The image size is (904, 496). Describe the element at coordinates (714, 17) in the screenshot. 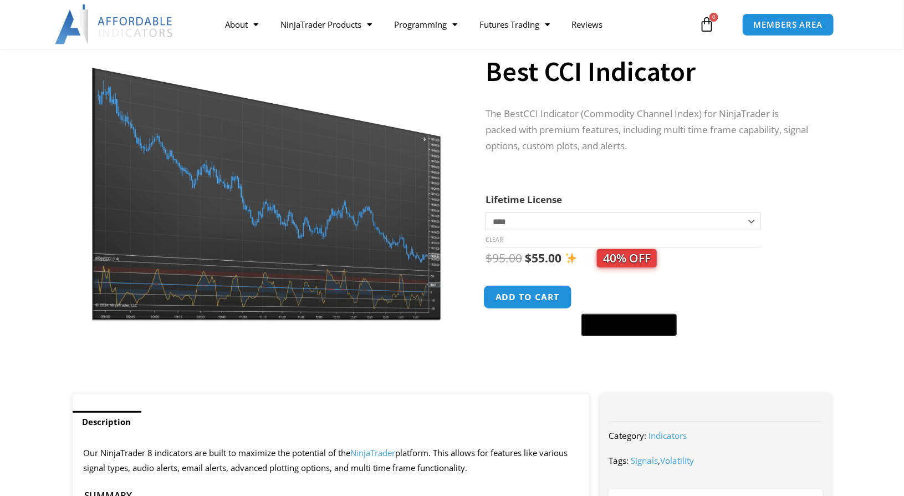

I see `span: 0` at that location.